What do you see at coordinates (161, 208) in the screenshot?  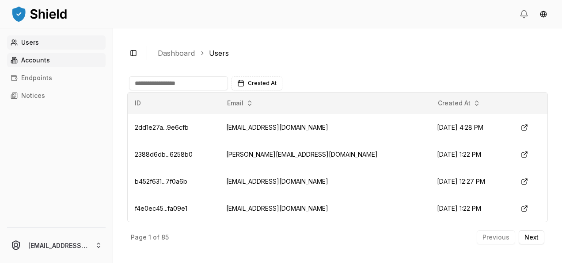 I see `span: f4e0ec45...fa09e1` at bounding box center [161, 208].